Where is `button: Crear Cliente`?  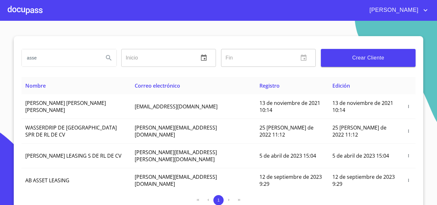 button: Crear Cliente is located at coordinates (369, 58).